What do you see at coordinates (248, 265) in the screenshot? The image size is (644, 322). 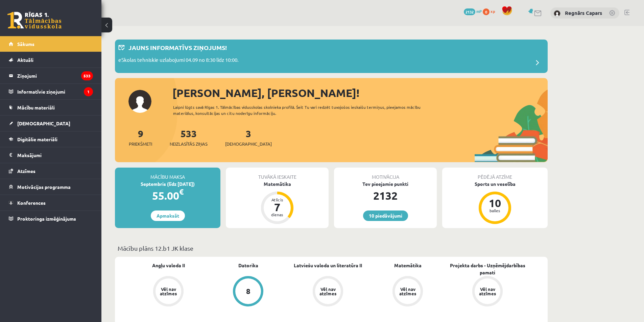 I see `a: Datorika` at bounding box center [248, 265].